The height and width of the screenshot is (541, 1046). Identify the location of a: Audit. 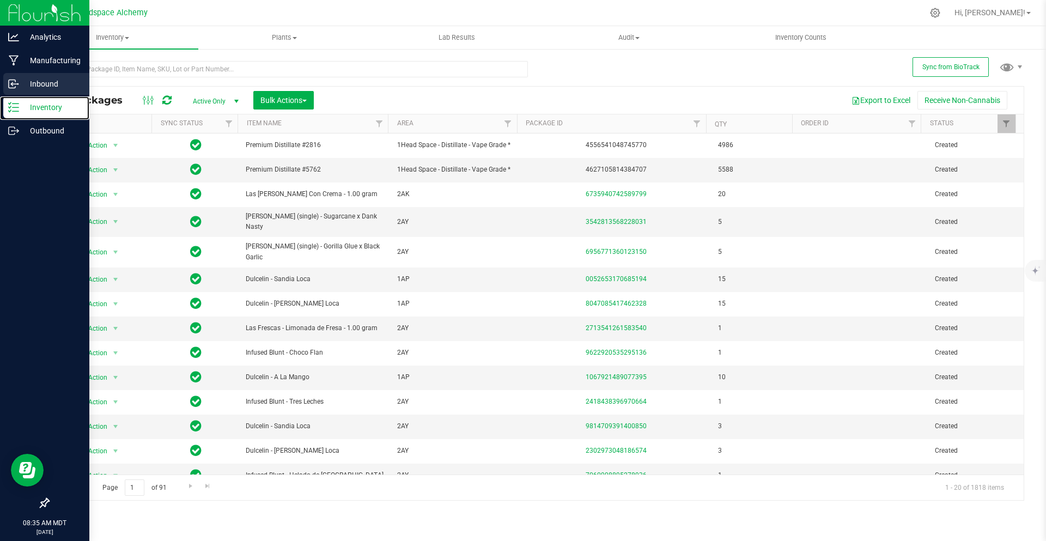
(629, 38).